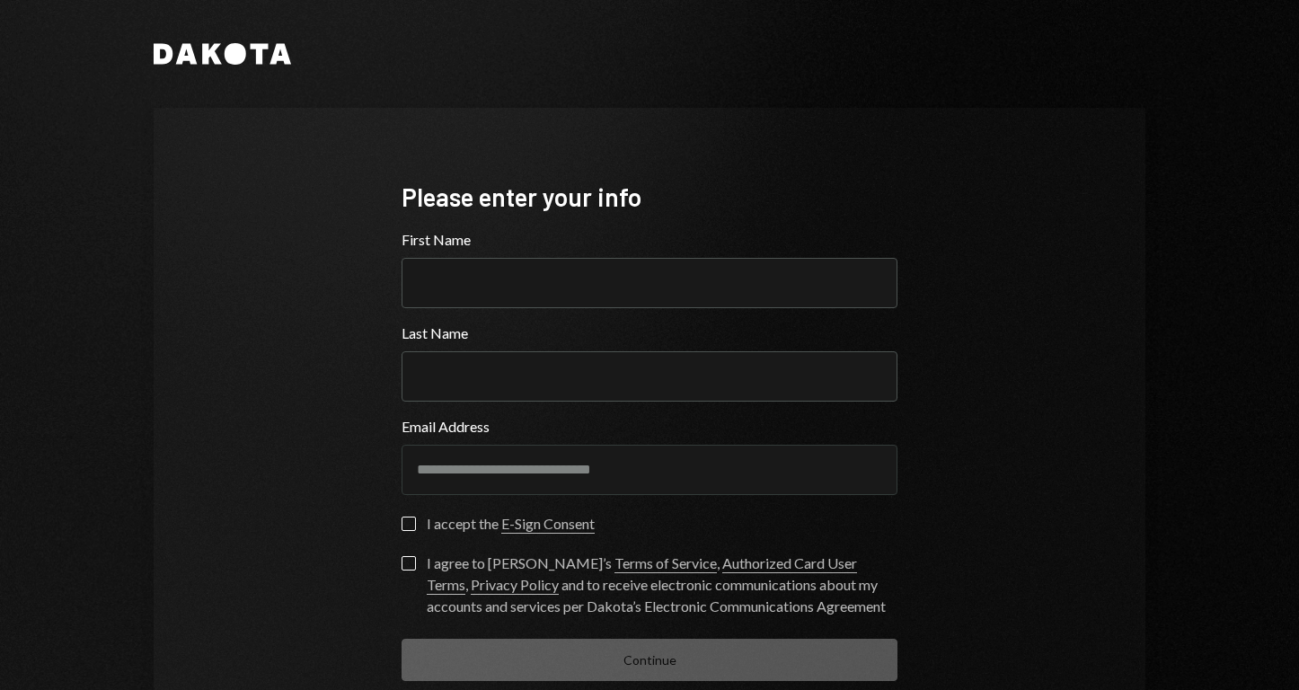  I want to click on label: First Name, so click(649, 240).